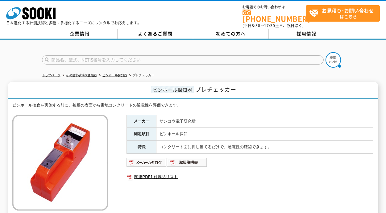 Image resolution: width=386 pixels, height=213 pixels. I want to click on a: よくあるご質問, so click(155, 34).